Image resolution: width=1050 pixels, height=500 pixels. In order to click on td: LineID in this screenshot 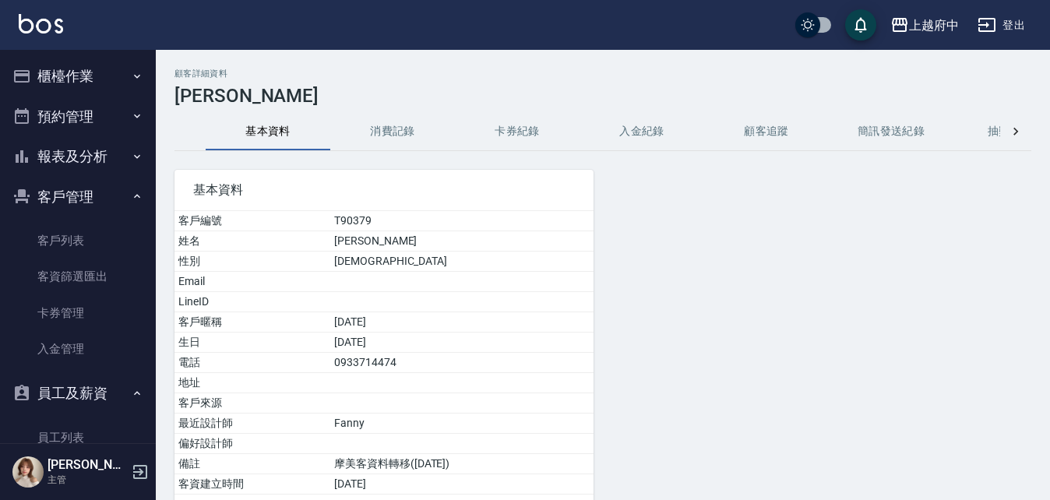, I will do `click(252, 302)`.